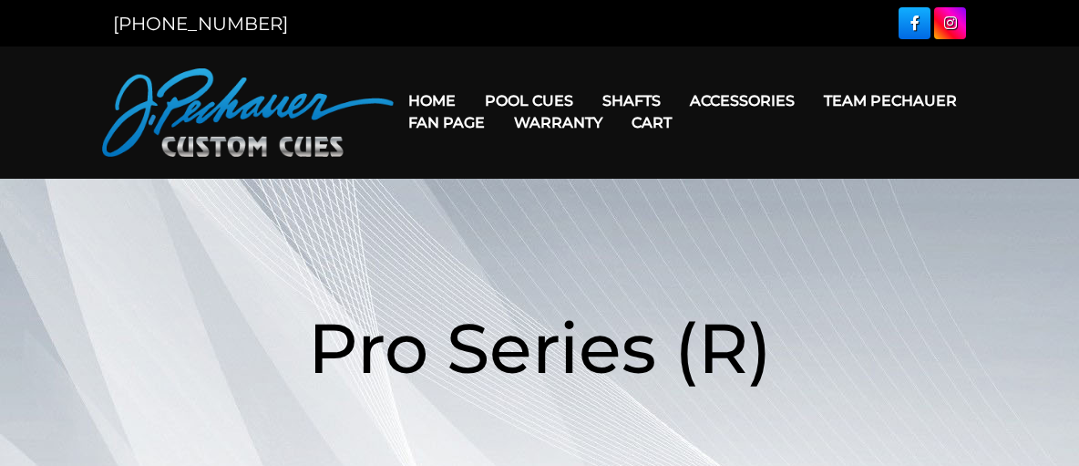  What do you see at coordinates (742, 100) in the screenshot?
I see `a: Accessories` at bounding box center [742, 100].